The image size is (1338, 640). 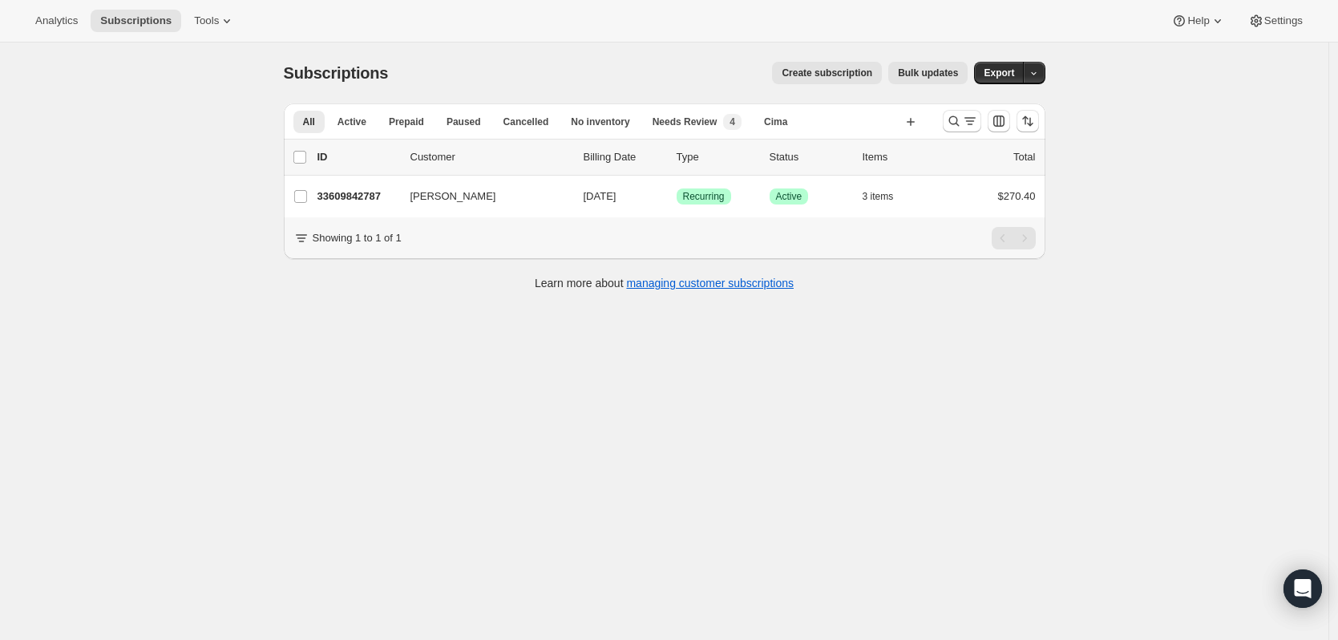 What do you see at coordinates (1198, 21) in the screenshot?
I see `span: Help` at bounding box center [1198, 21].